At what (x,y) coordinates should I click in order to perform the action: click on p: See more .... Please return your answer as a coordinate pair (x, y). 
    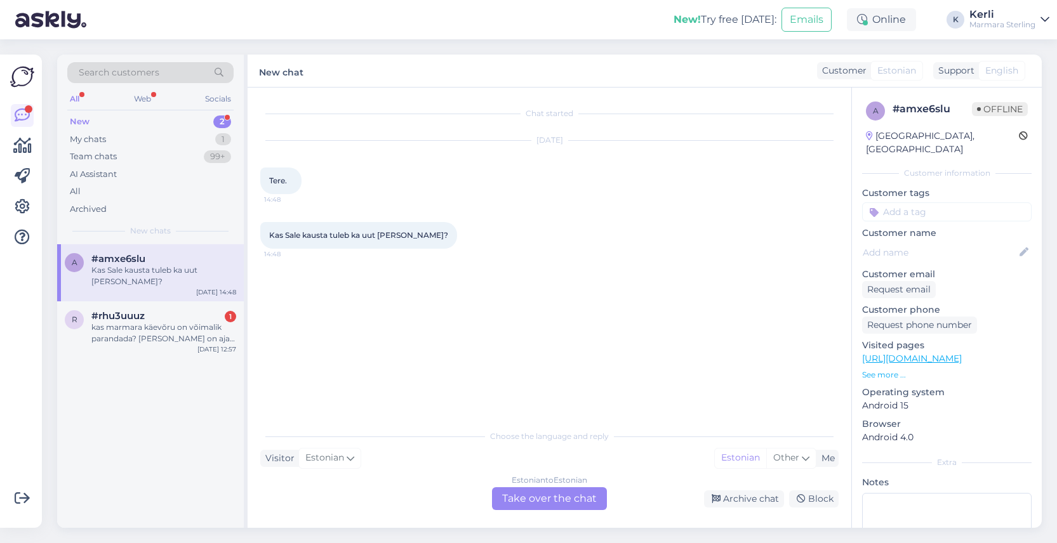
    Looking at the image, I should click on (946, 375).